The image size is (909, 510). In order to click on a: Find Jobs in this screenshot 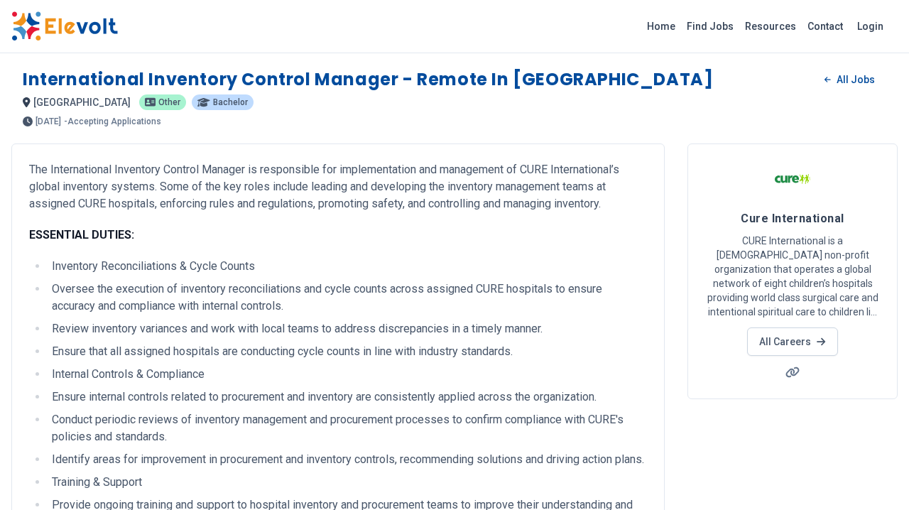, I will do `click(710, 26)`.